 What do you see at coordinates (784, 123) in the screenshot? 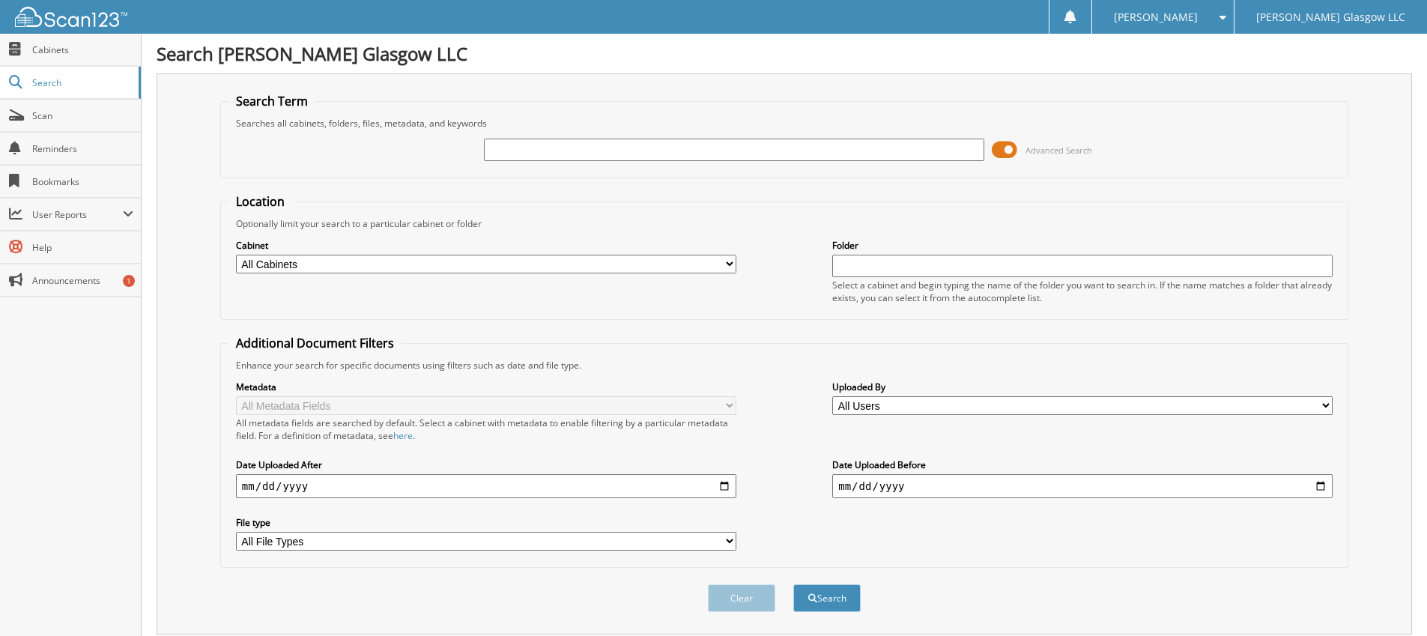
I see `div: Searches all cabinets, folders, files, metadata, and keywords` at bounding box center [784, 123].